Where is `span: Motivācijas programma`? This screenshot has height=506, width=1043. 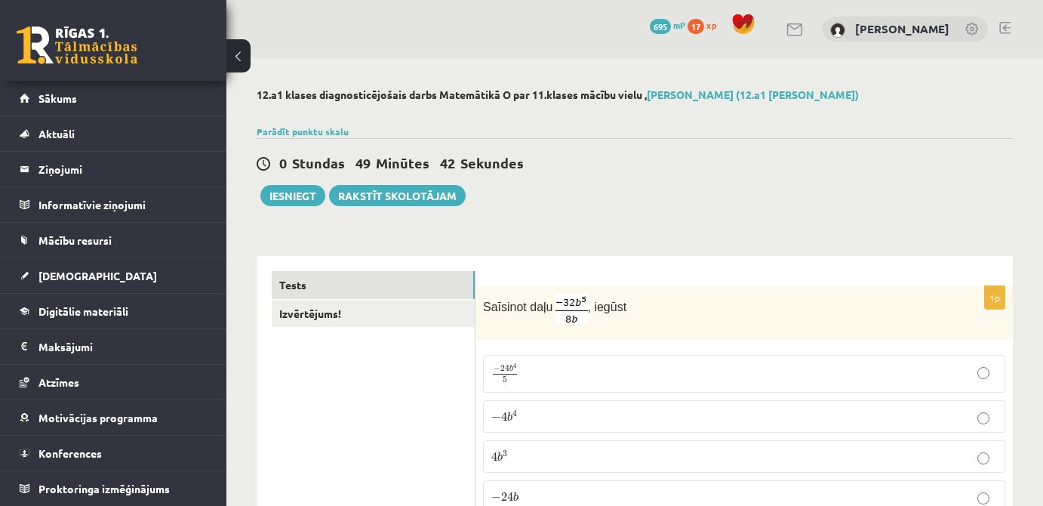 span: Motivācijas programma is located at coordinates (98, 417).